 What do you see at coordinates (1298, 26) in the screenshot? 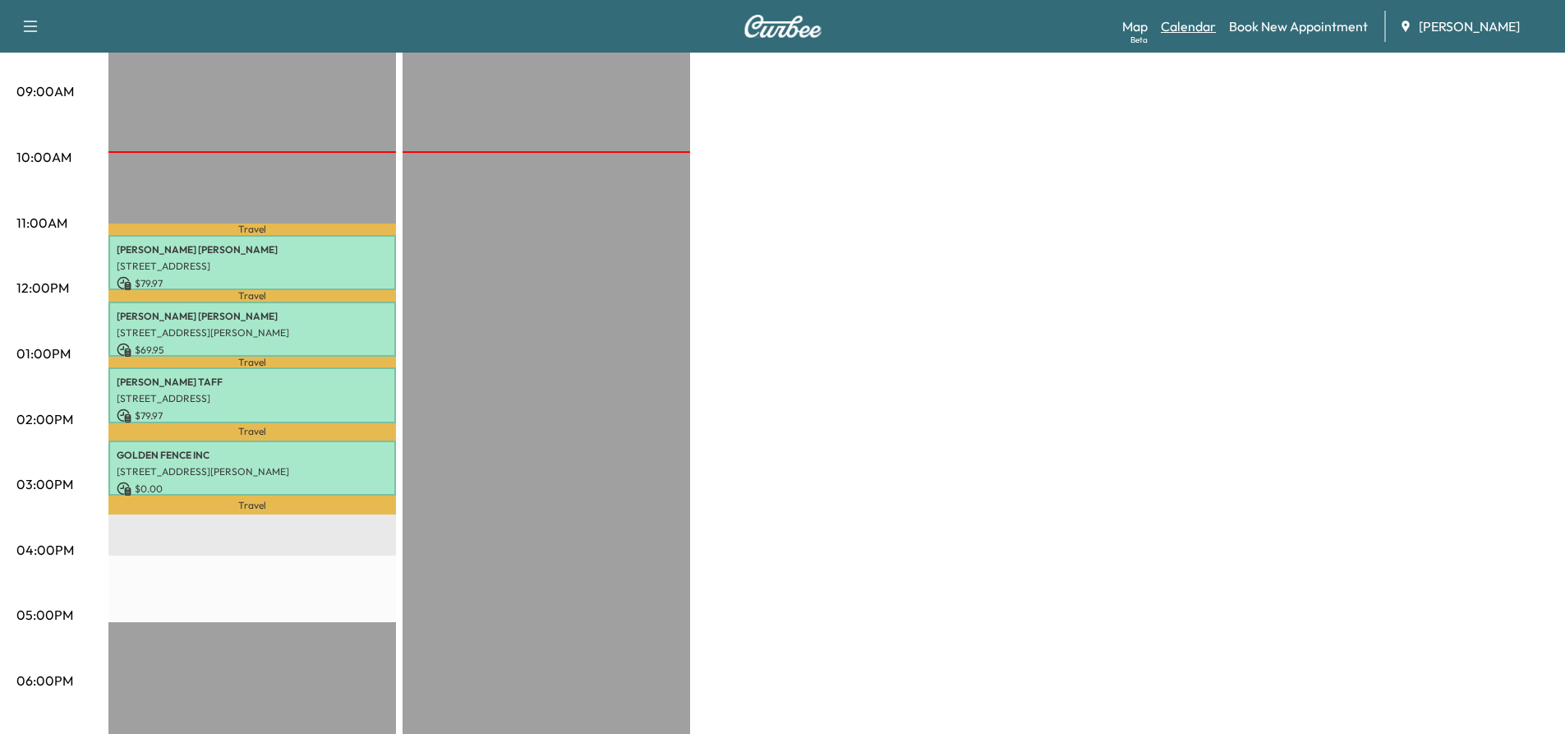
I see `a: Book New Appointment` at bounding box center [1298, 26].